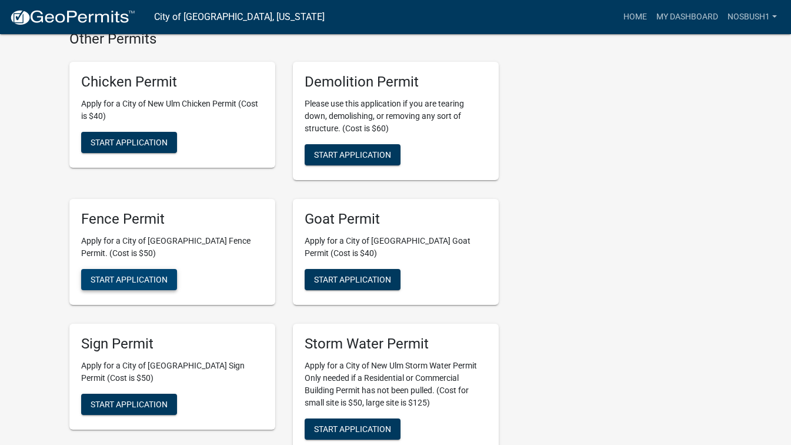  Describe the element at coordinates (687, 17) in the screenshot. I see `a: My Dashboard` at that location.